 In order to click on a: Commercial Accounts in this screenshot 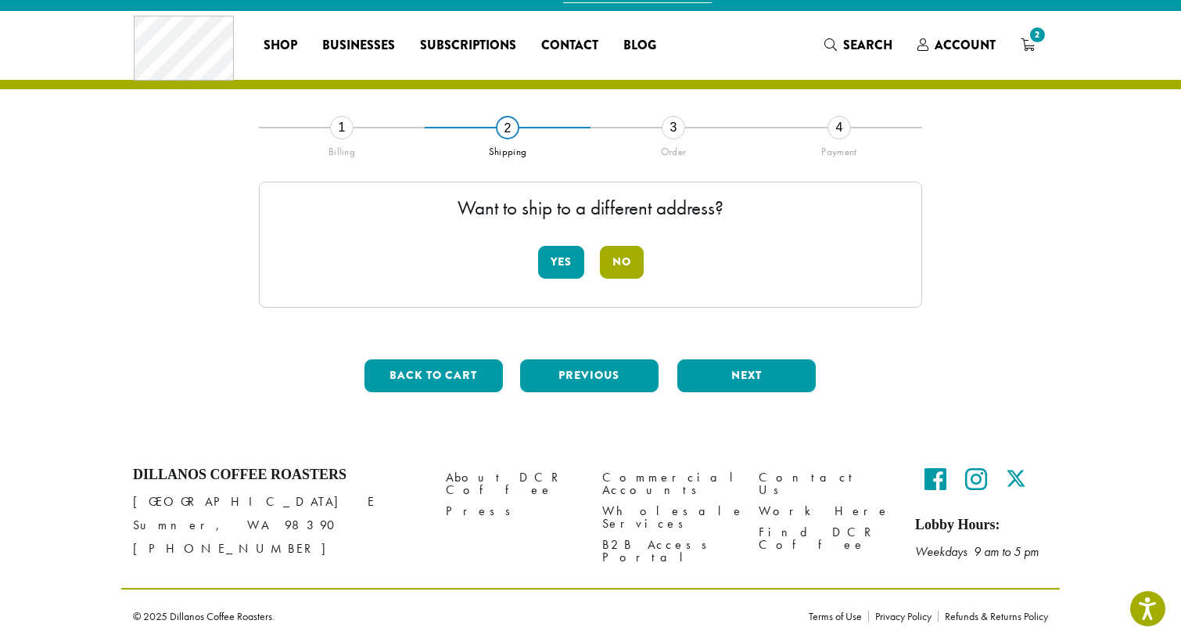, I will do `click(669, 483)`.